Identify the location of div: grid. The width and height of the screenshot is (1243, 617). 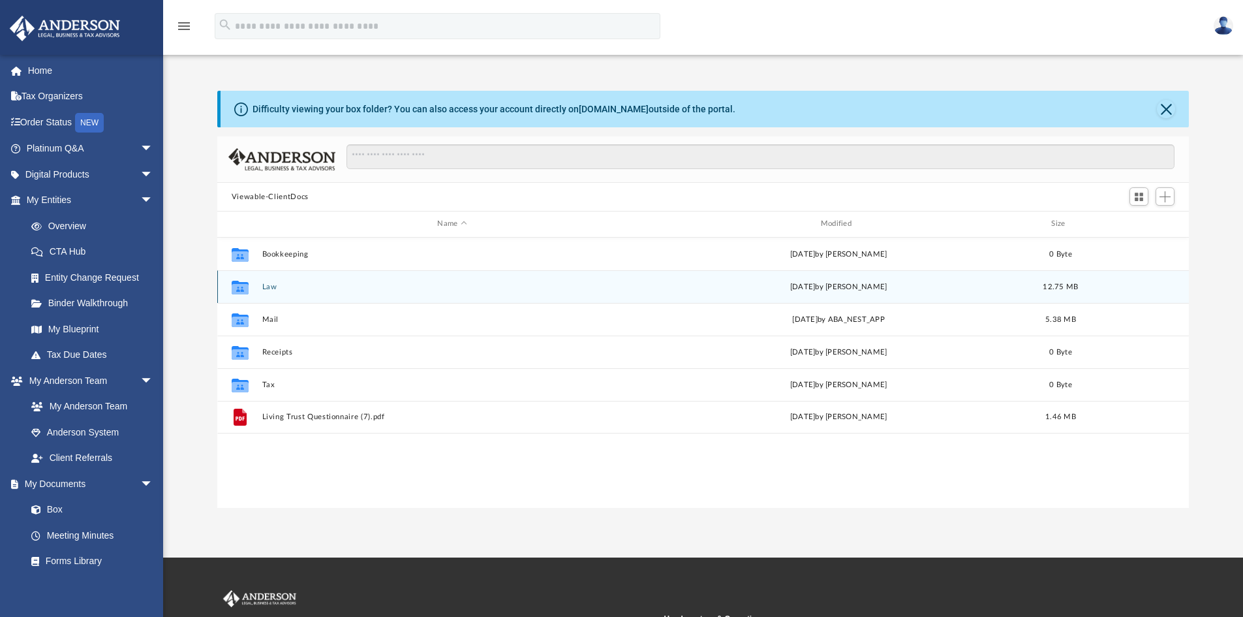
(704, 373).